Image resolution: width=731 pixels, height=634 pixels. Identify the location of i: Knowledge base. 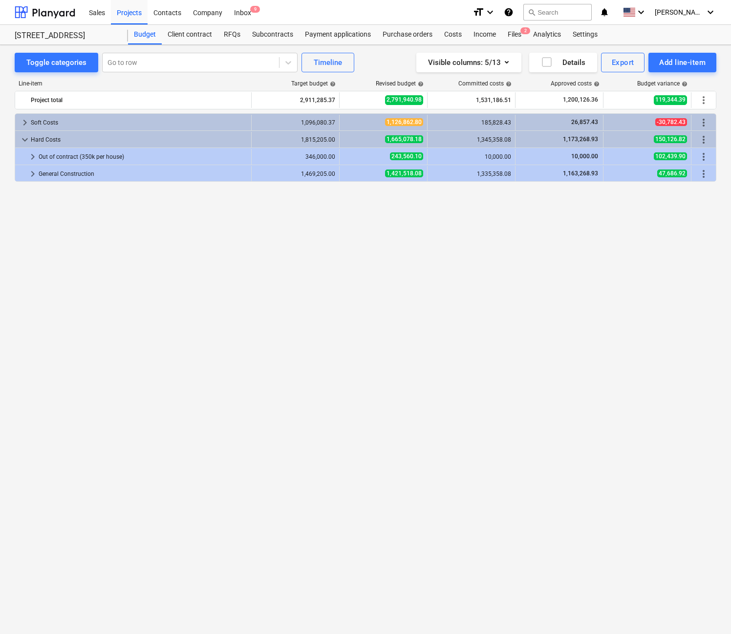
(508, 12).